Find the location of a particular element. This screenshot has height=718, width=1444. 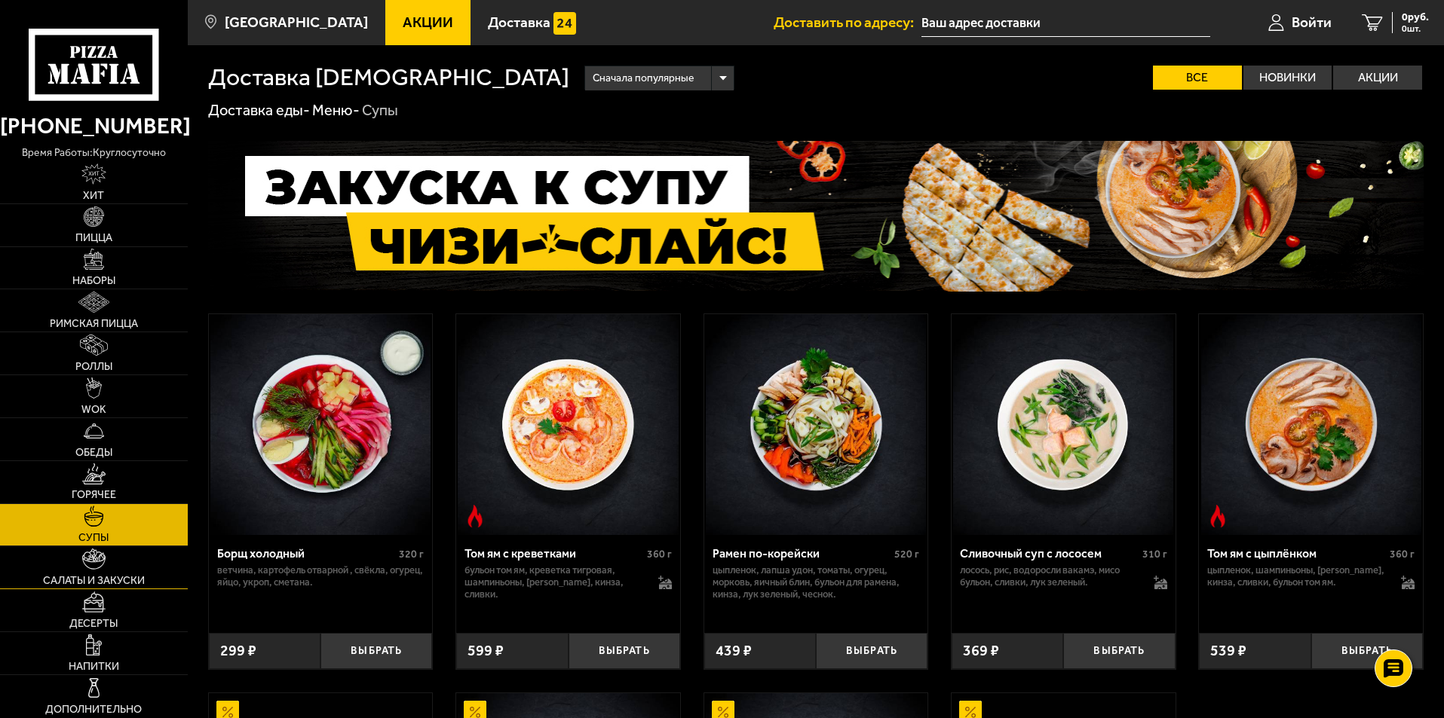

span: 0 шт. is located at coordinates (1415, 29).